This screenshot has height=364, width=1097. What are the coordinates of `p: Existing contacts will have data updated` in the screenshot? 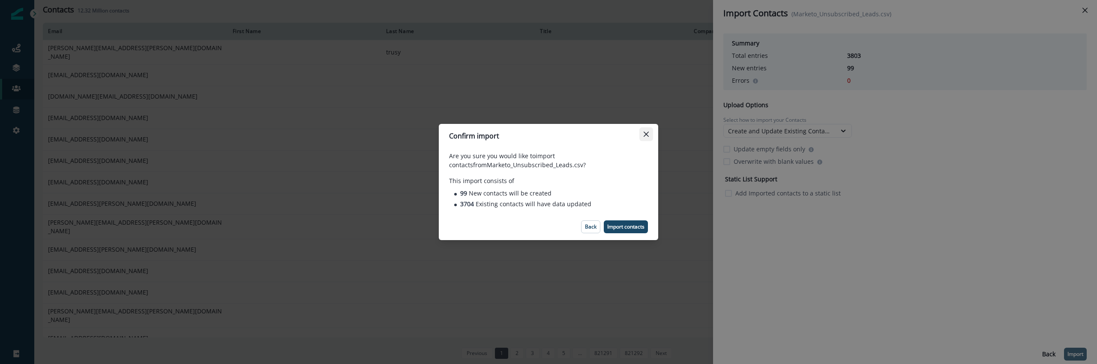 It's located at (526, 204).